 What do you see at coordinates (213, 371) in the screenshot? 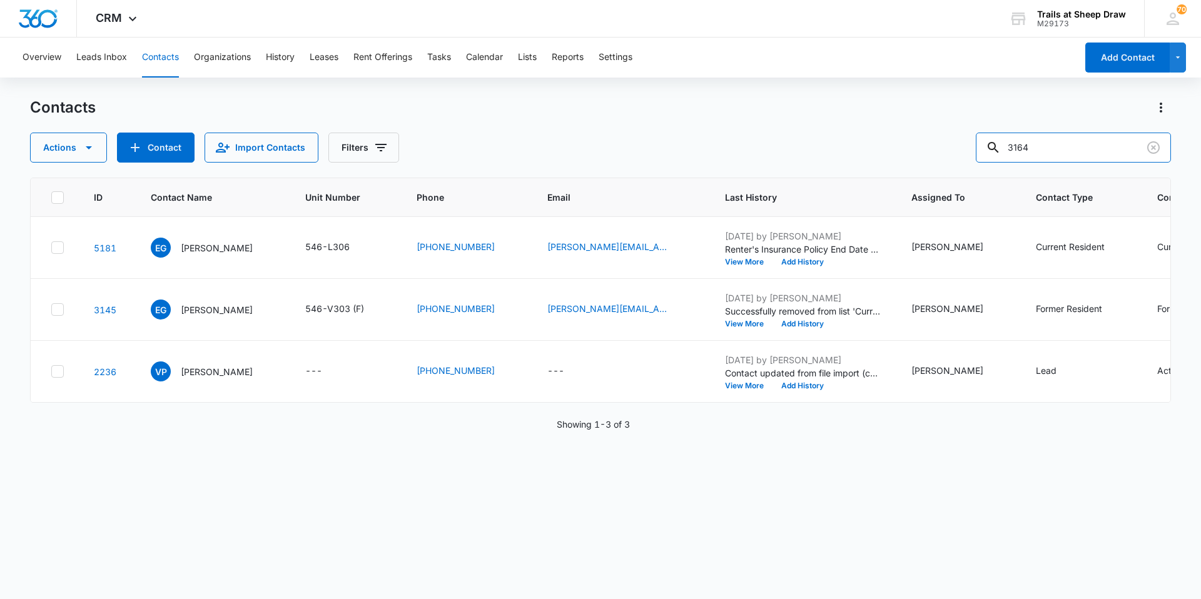
I see `div: Contact Name - Victoria Perez - Select to Edit Field` at bounding box center [213, 371].